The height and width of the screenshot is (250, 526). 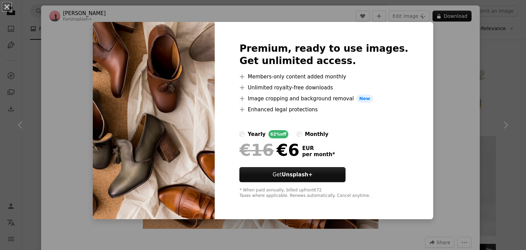 I want to click on li: Image cropping and background removal, so click(x=324, y=99).